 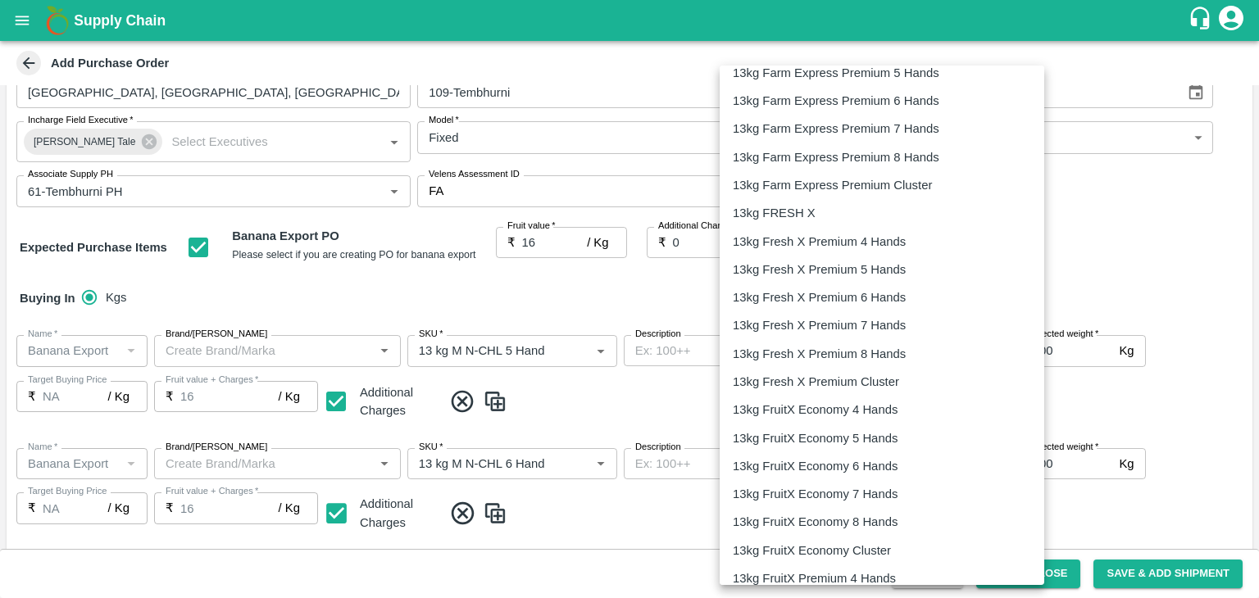 I want to click on p: 13kg Fresh X Premium 4 Hands, so click(x=819, y=242).